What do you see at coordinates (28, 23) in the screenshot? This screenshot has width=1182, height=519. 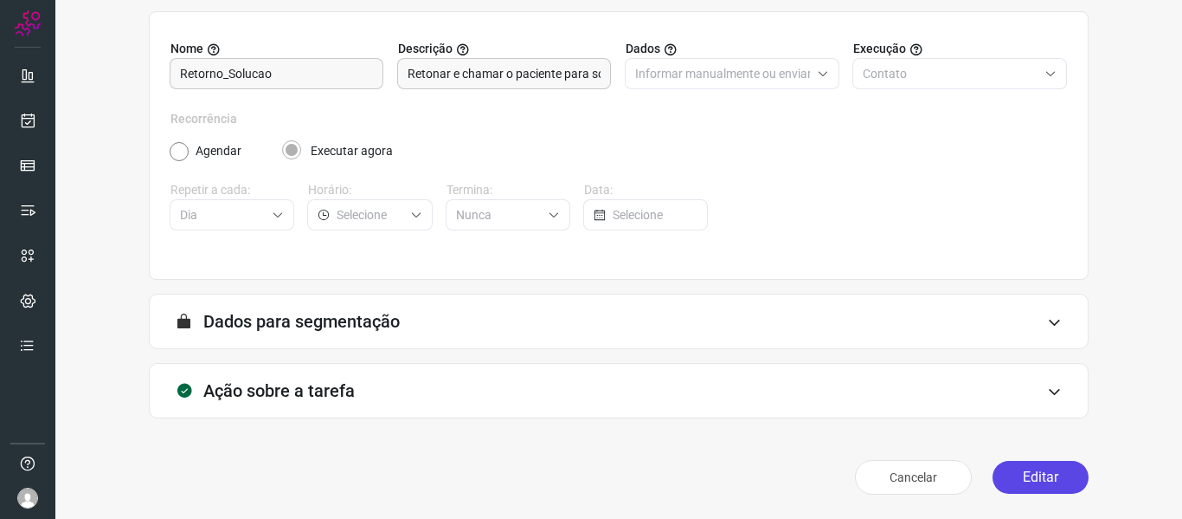 I see `img: Logo` at bounding box center [28, 23].